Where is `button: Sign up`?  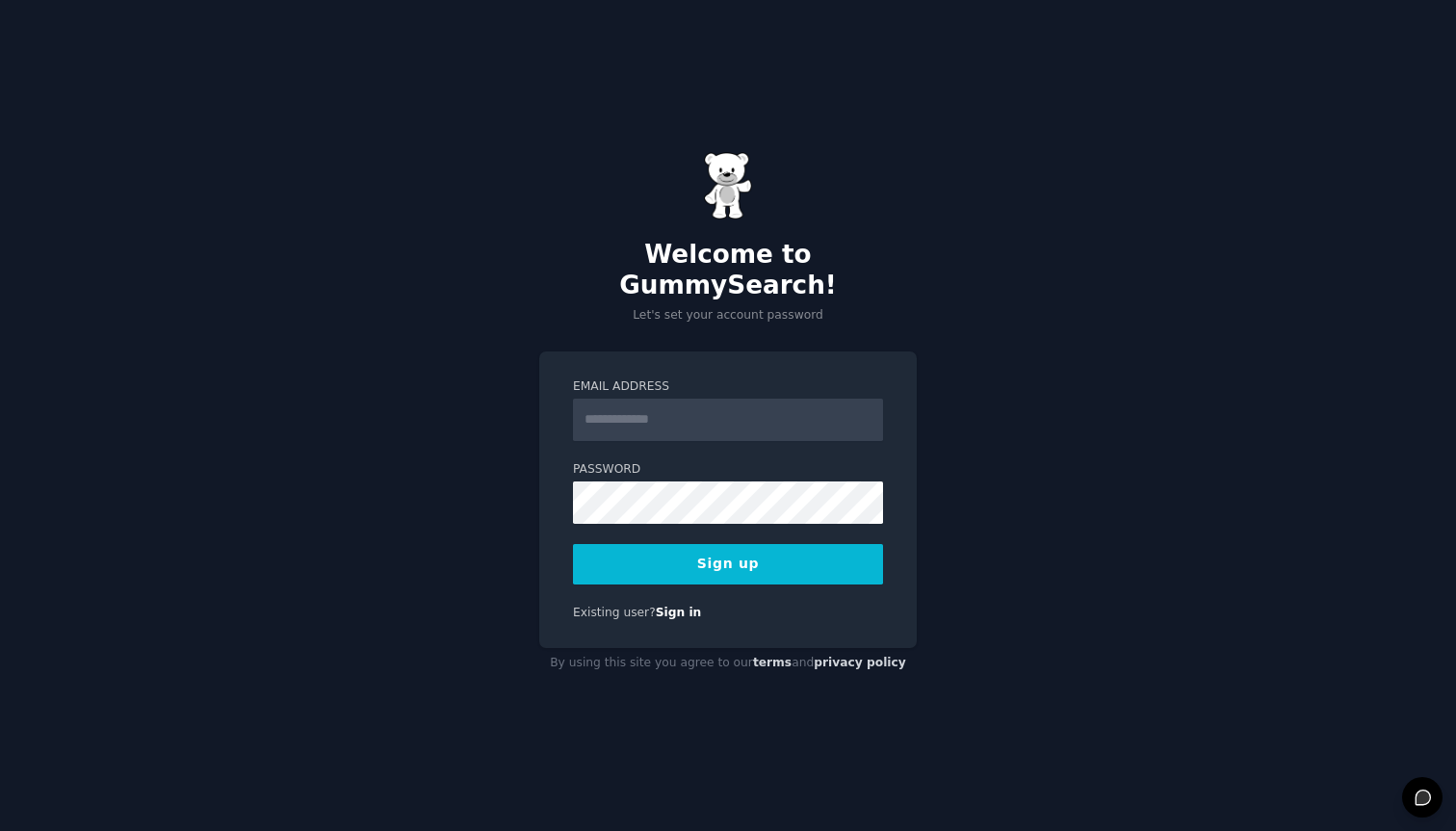
button: Sign up is located at coordinates (728, 564).